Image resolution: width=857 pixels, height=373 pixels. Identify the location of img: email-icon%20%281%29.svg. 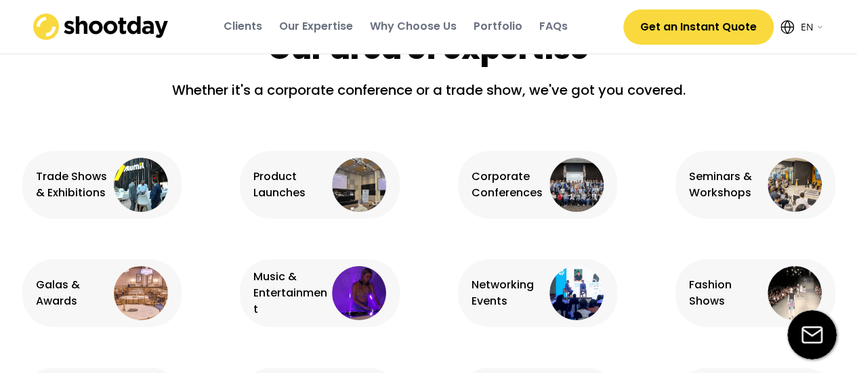
(812, 335).